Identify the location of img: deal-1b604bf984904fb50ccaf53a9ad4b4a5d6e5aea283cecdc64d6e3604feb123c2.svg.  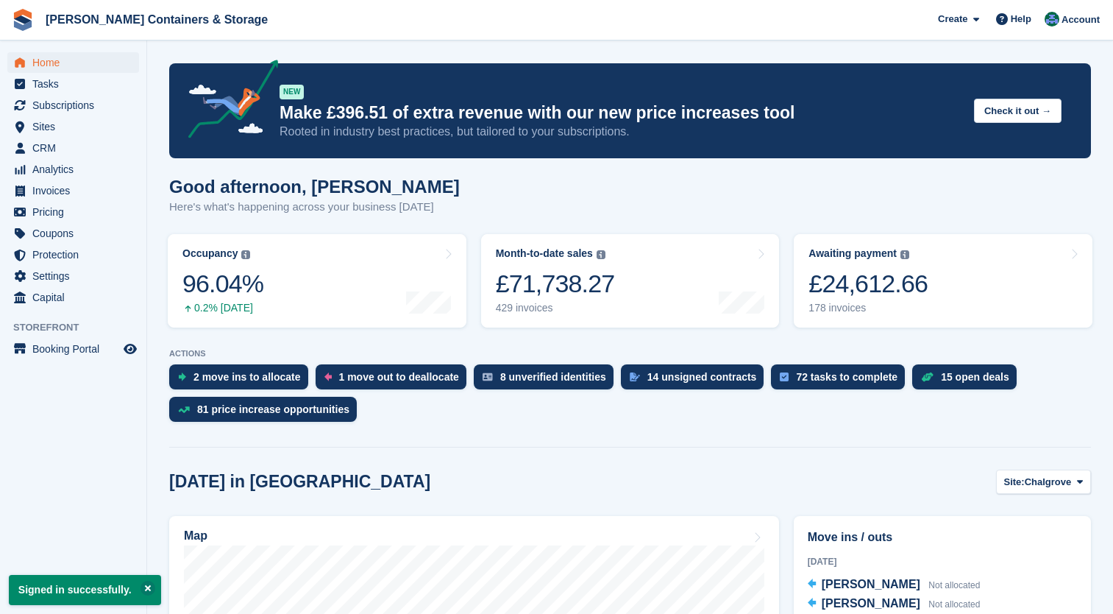
(927, 377).